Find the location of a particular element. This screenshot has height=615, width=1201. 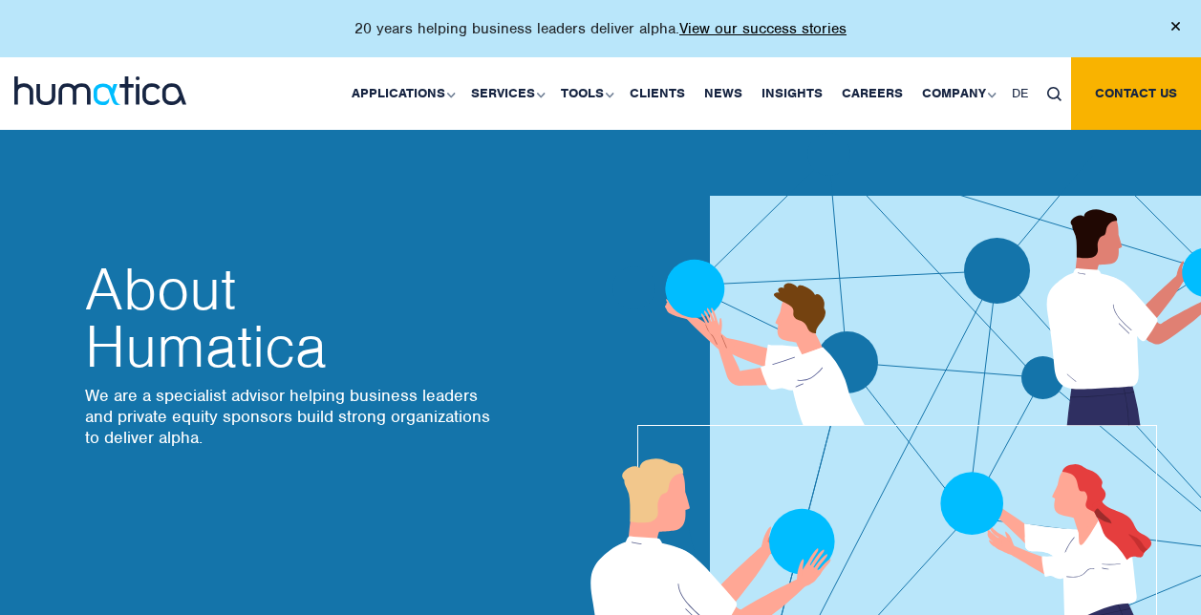

a: Company is located at coordinates (957, 94).